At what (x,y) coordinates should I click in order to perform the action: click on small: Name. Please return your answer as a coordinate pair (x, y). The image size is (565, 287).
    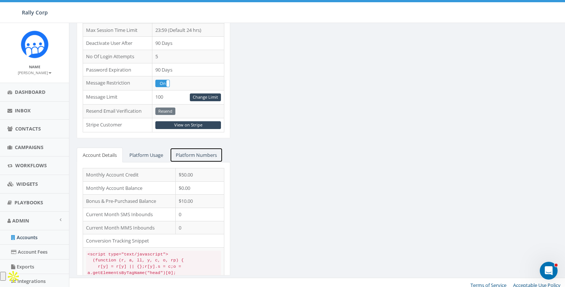
    Looking at the image, I should click on (34, 67).